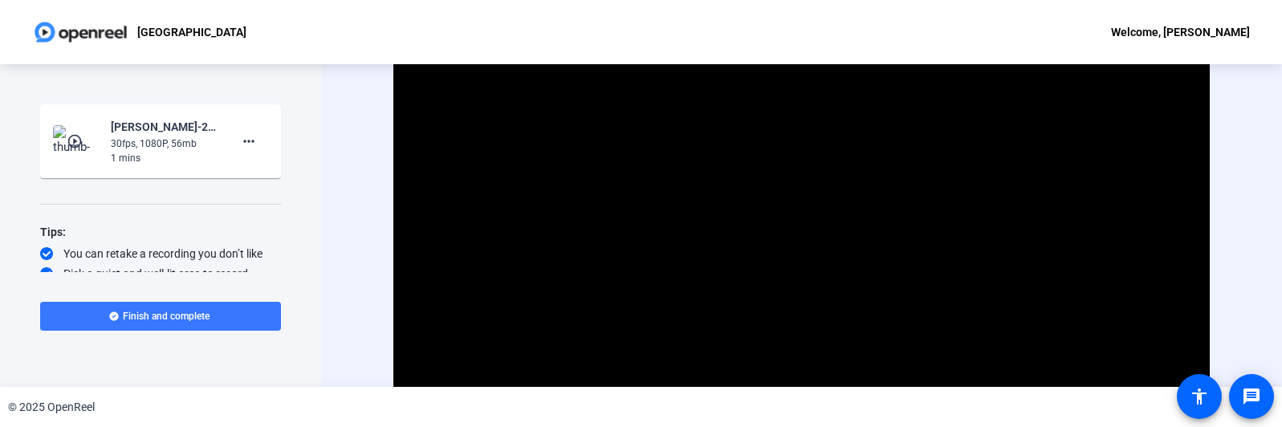 The width and height of the screenshot is (1282, 427). I want to click on img: OpenReel logo, so click(80, 32).